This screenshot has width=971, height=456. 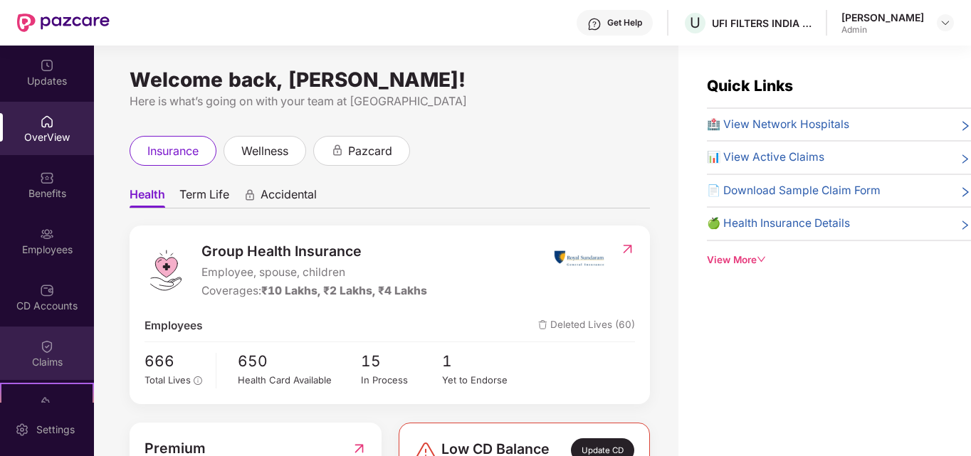 What do you see at coordinates (288, 197) in the screenshot?
I see `span: Accidental` at bounding box center [288, 197].